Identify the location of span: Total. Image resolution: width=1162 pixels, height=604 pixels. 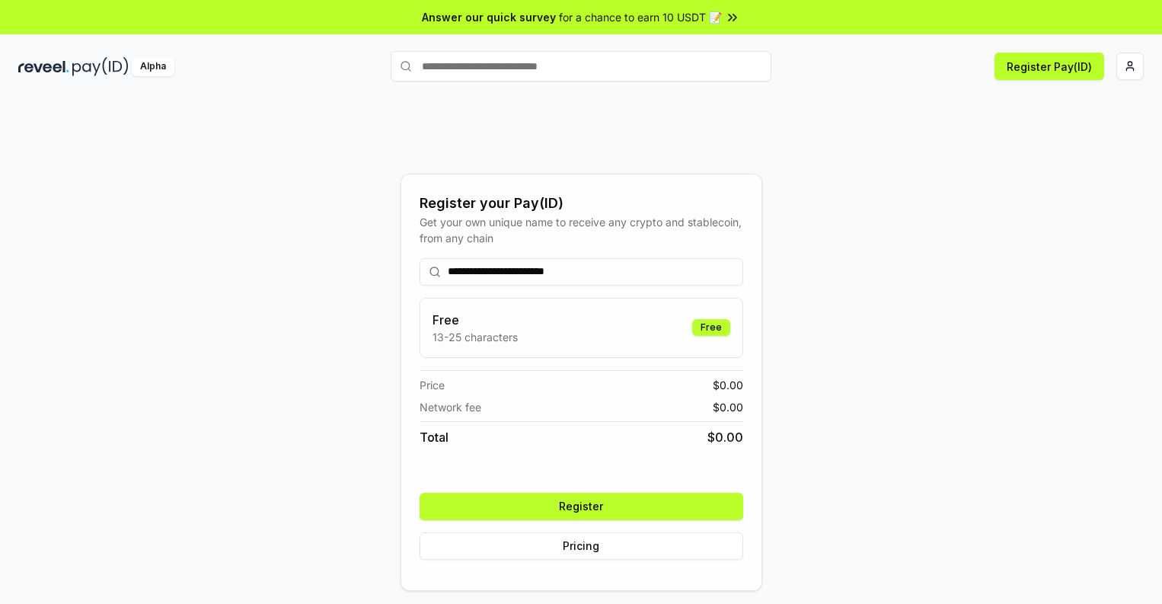
(434, 437).